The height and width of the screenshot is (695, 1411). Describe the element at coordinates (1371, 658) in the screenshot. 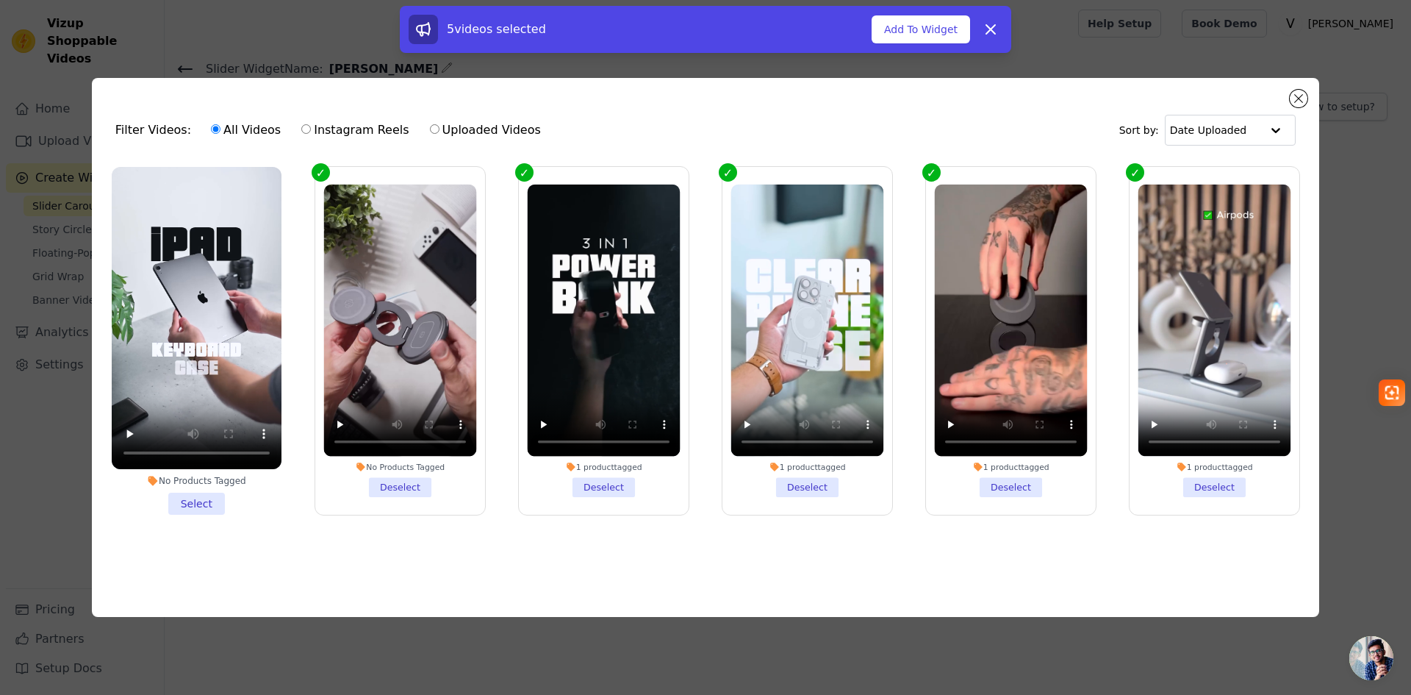

I see `div: Bate-papo aberto` at that location.